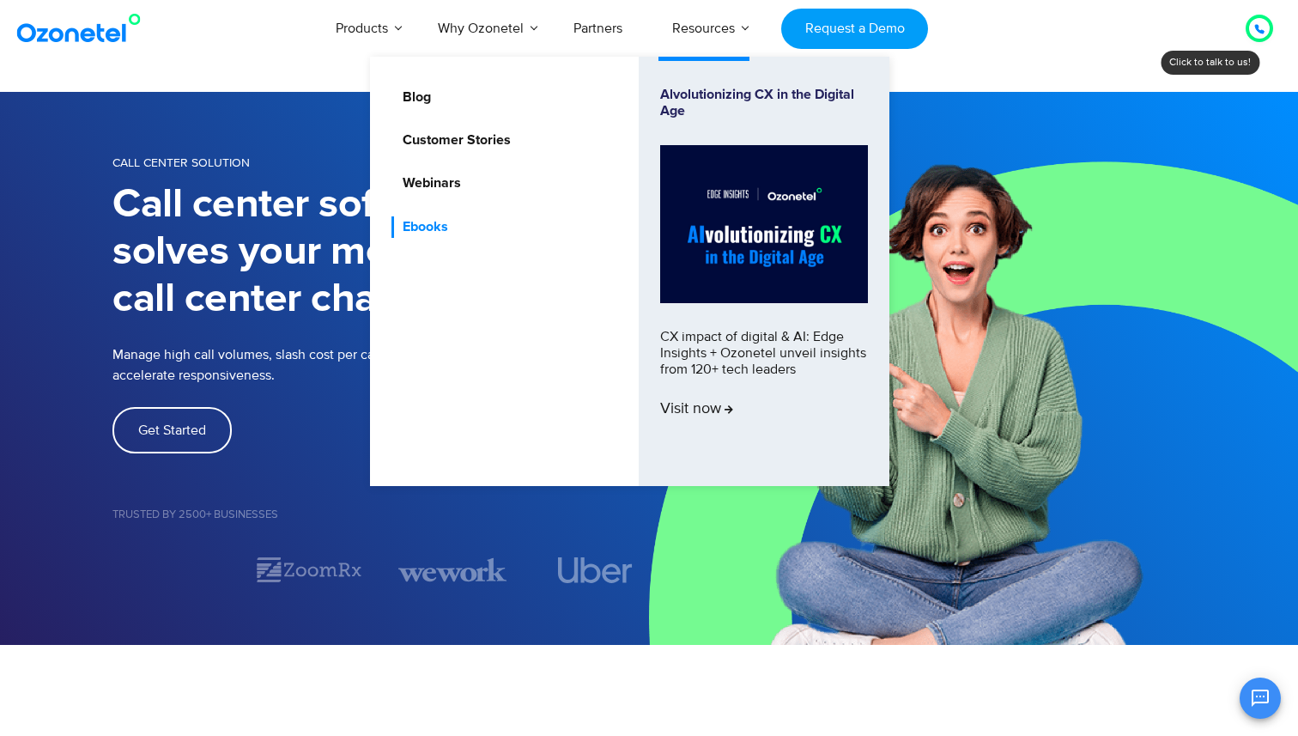 This screenshot has width=1298, height=736. What do you see at coordinates (380, 514) in the screenshot?
I see `h5: Trusted by 2500+ Businesses` at bounding box center [380, 514].